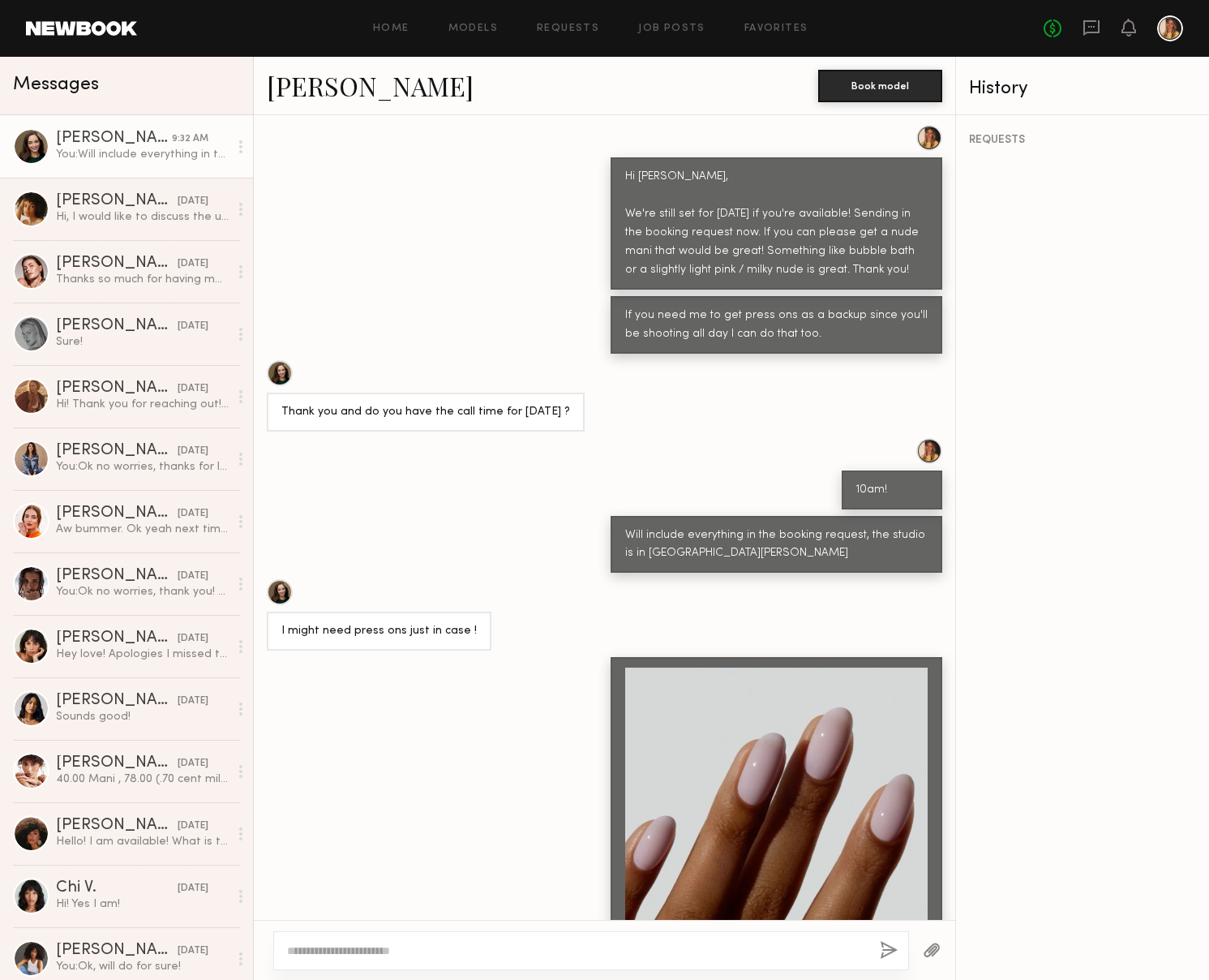  I want to click on span: Messages, so click(56, 84).